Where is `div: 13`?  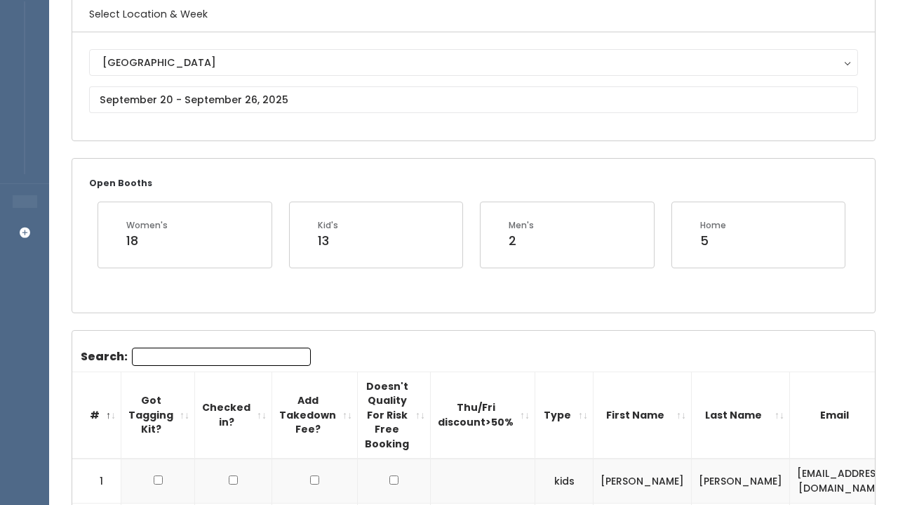 div: 13 is located at coordinates (328, 241).